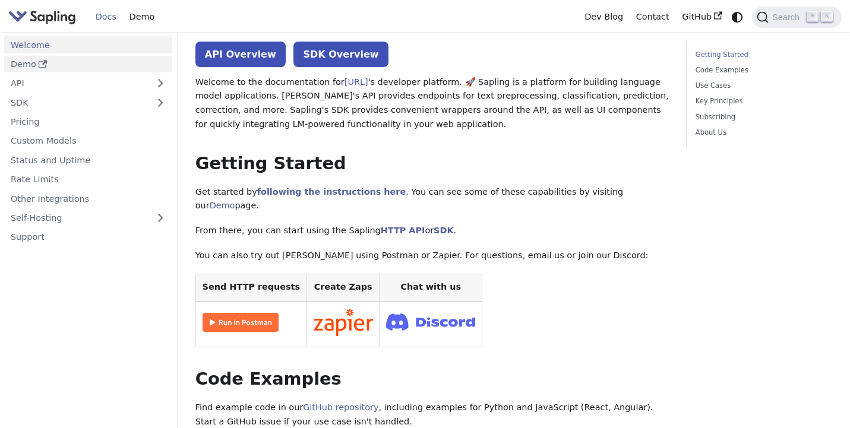 This screenshot has width=850, height=428. Describe the element at coordinates (762, 70) in the screenshot. I see `a: Code Examples` at that location.